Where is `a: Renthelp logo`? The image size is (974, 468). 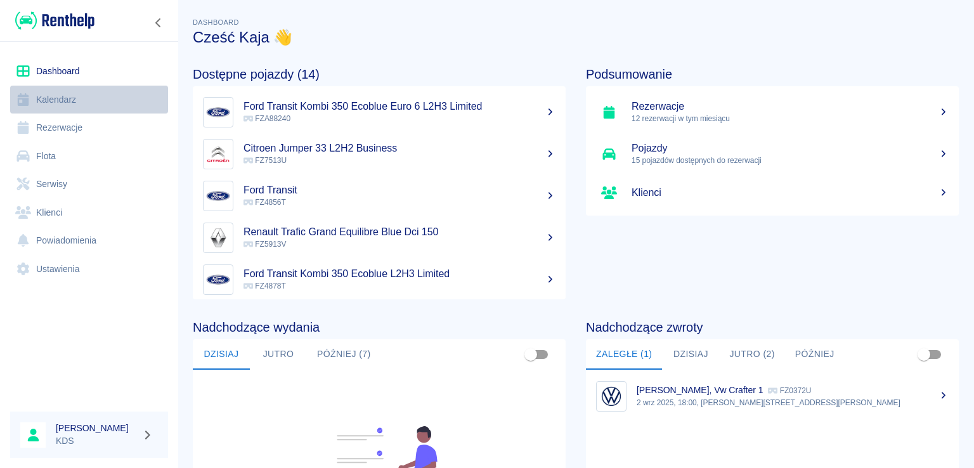 a: Renthelp logo is located at coordinates (52, 20).